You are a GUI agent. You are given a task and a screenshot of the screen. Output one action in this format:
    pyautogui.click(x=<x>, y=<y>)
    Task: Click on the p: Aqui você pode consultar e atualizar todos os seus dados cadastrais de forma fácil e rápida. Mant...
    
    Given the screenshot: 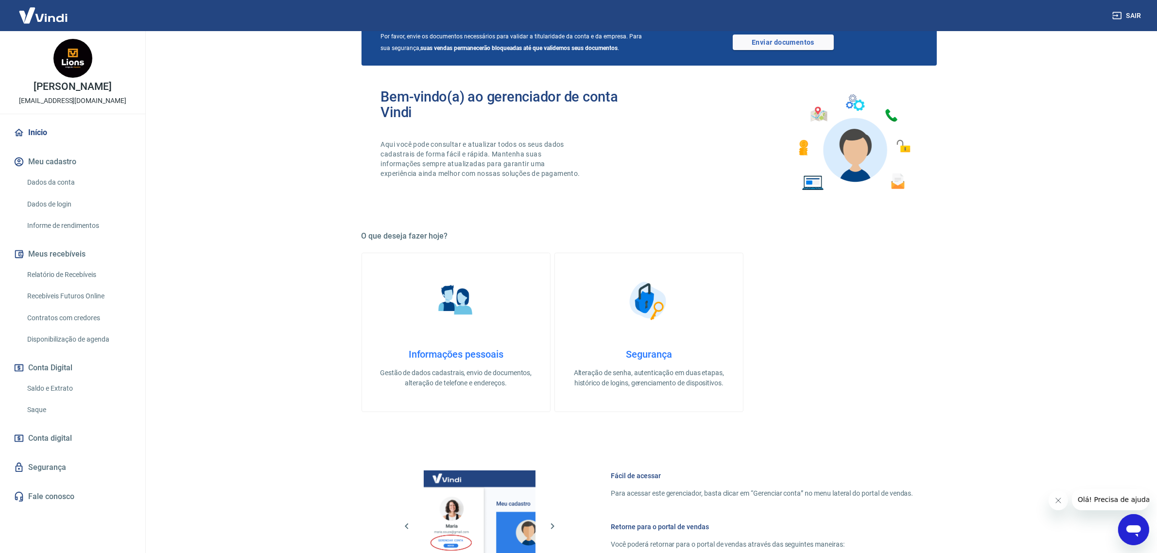 What is the action you would take?
    pyautogui.click(x=481, y=159)
    